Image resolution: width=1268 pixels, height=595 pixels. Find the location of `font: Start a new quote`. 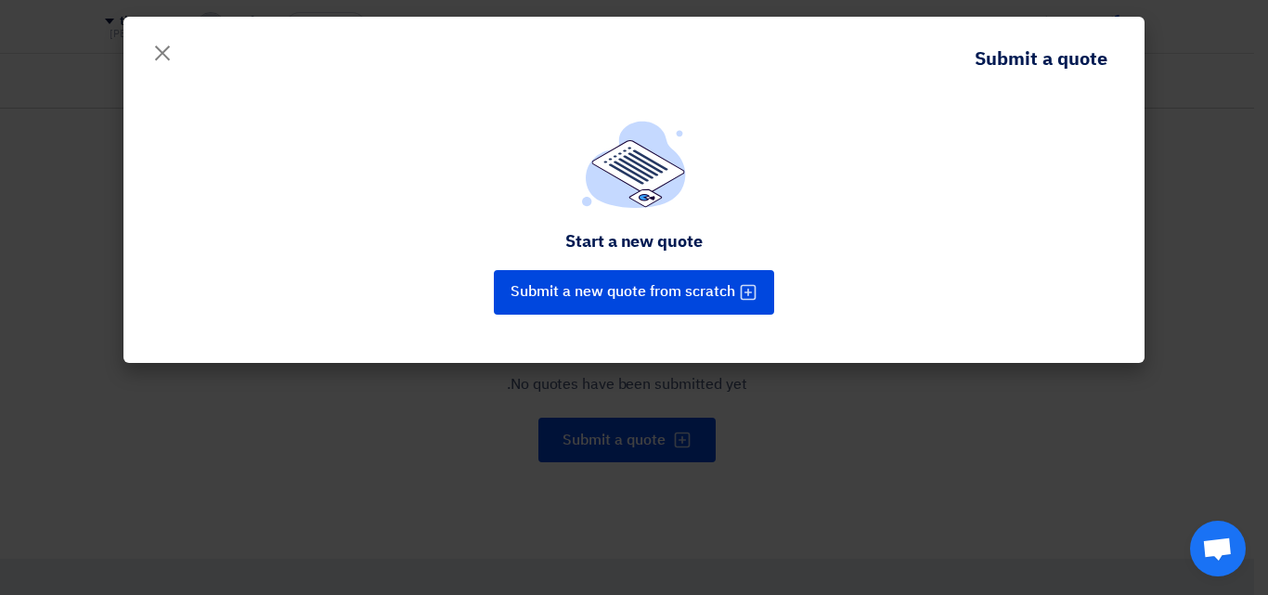

font: Start a new quote is located at coordinates (633, 240).